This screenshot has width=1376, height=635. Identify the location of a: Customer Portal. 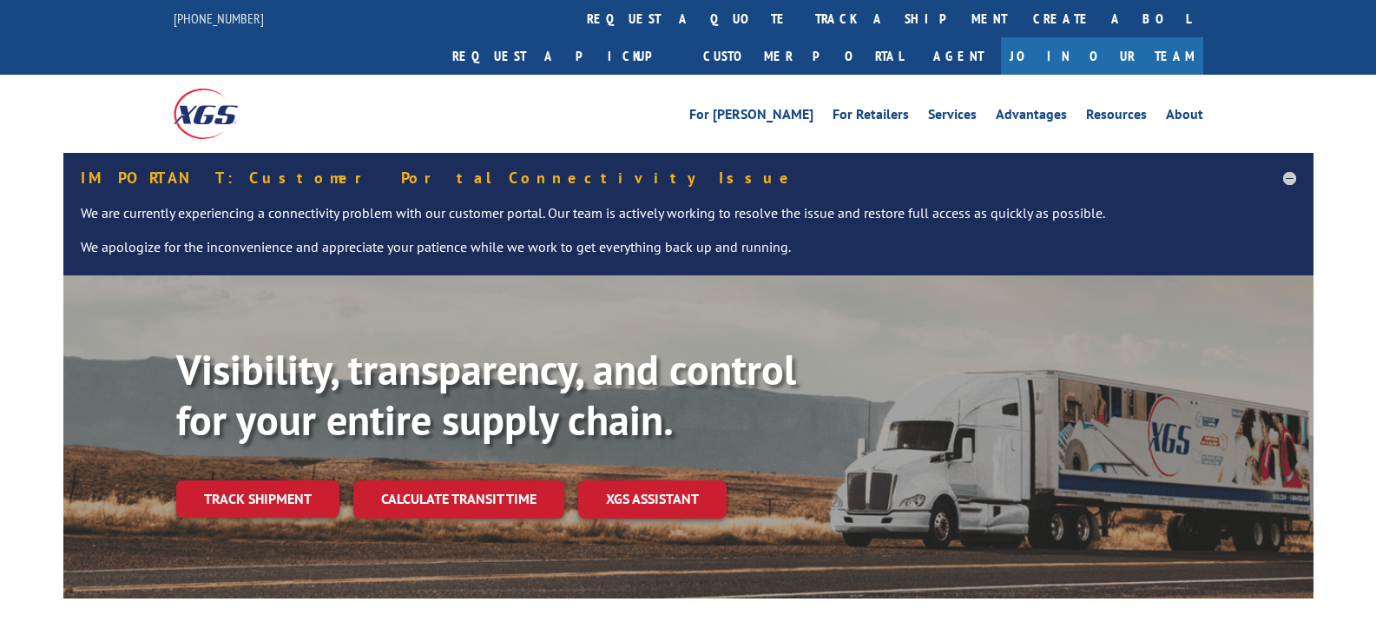
(803, 56).